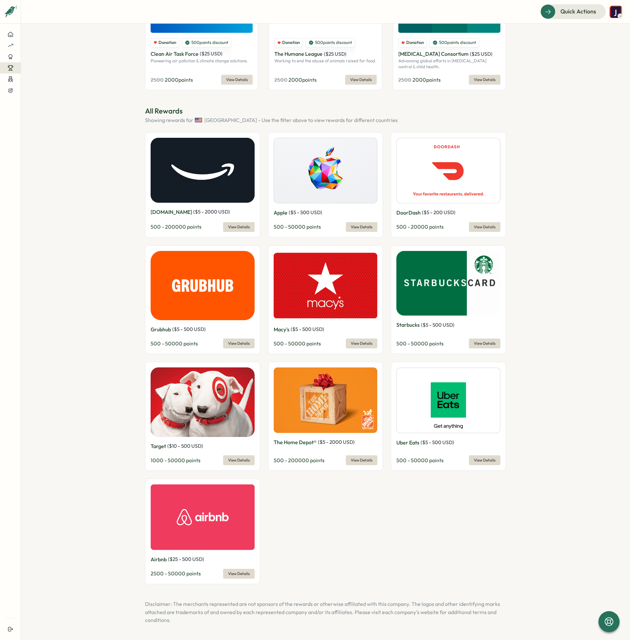 Image resolution: width=630 pixels, height=640 pixels. What do you see at coordinates (158, 559) in the screenshot?
I see `p: Airbnb` at bounding box center [158, 559].